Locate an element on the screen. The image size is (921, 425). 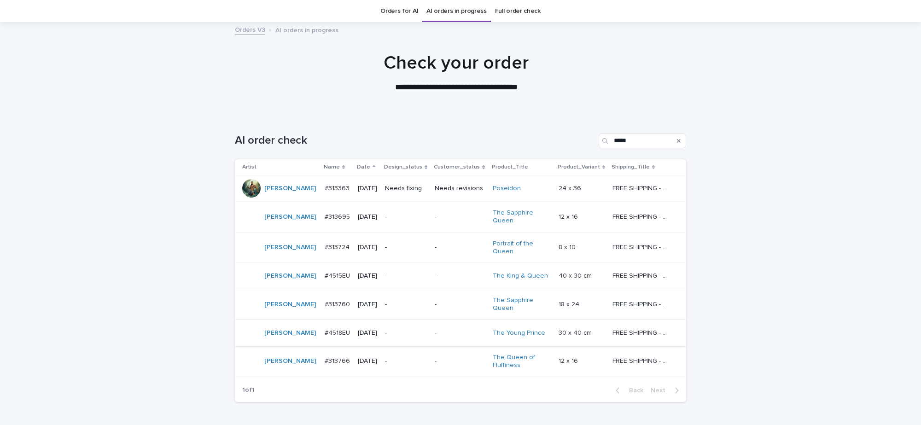
p: #313695 is located at coordinates (338, 216).